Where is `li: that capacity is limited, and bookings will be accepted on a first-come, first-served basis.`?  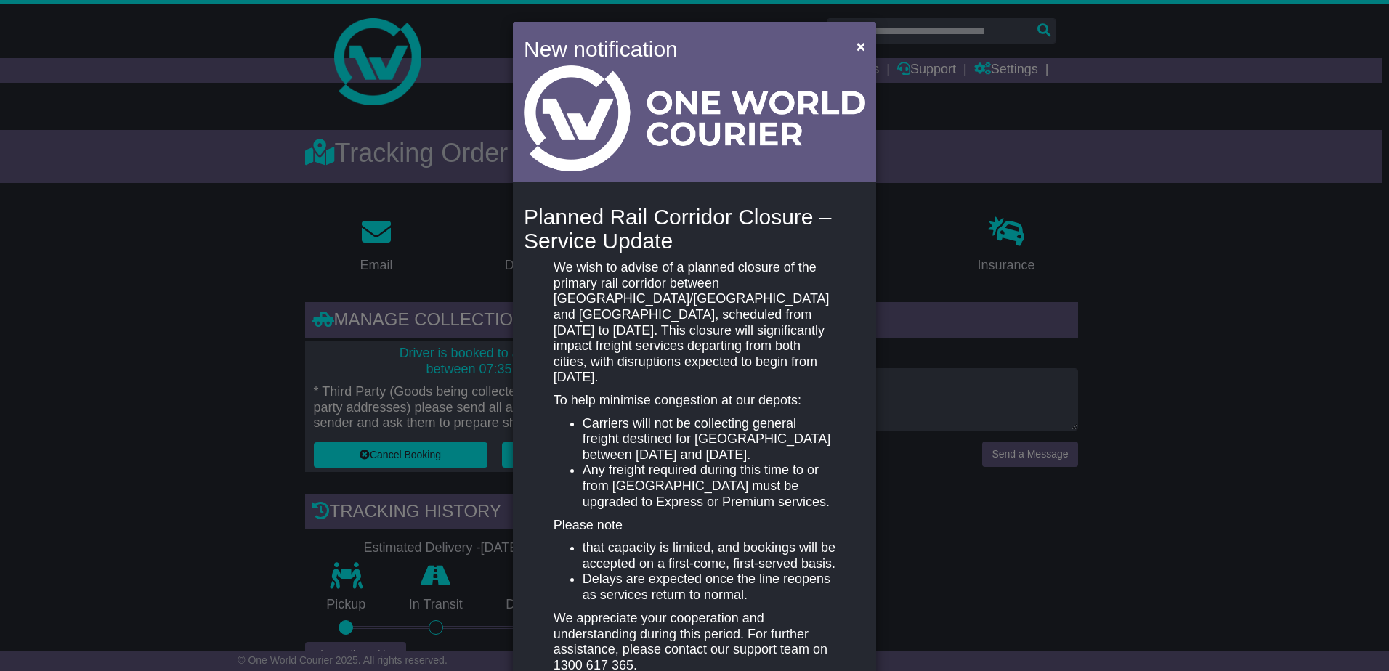
li: that capacity is limited, and bookings will be accepted on a first-come, first-served basis. is located at coordinates (709, 556).